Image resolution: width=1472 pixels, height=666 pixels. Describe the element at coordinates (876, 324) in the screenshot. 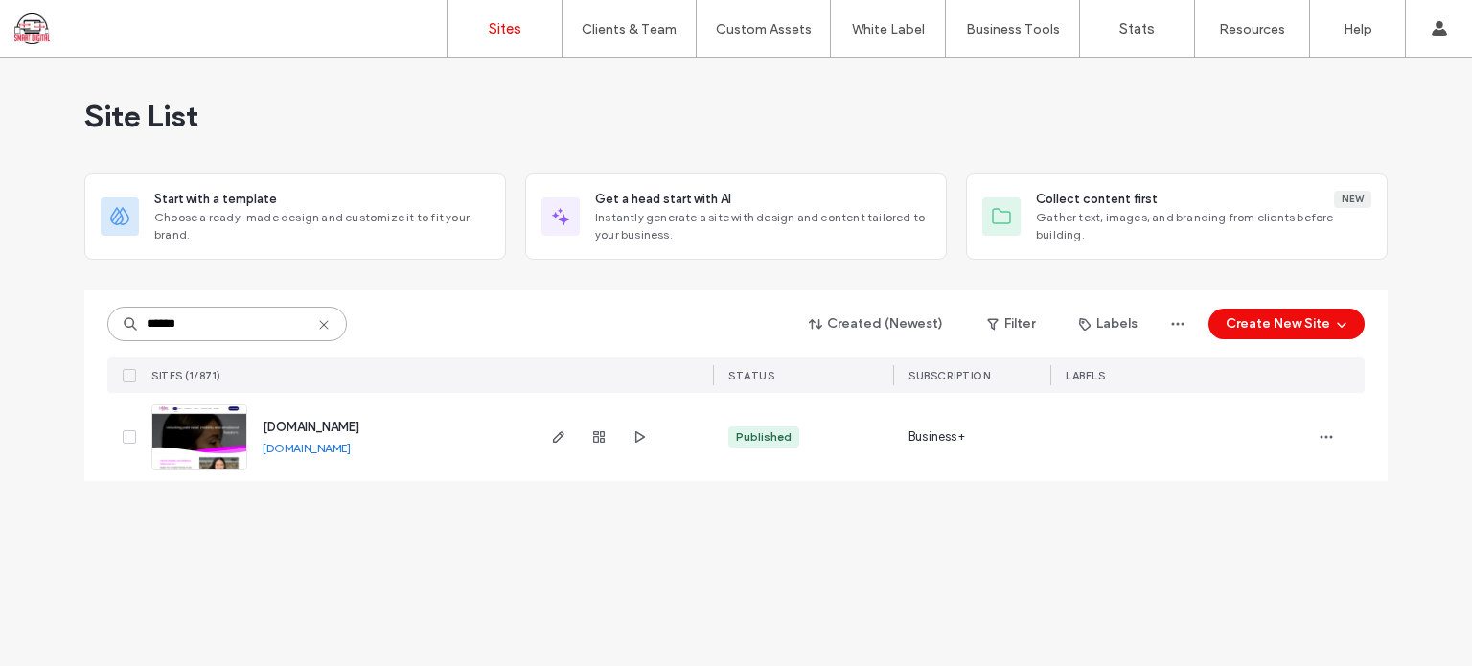

I see `button: Created (Newest)` at that location.